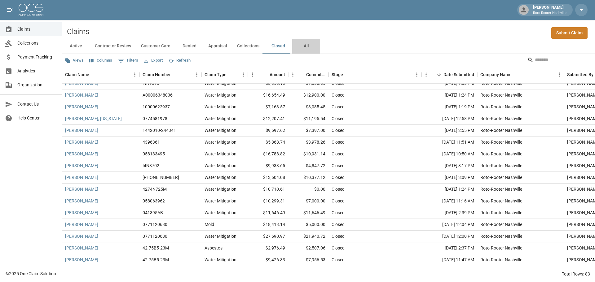 The height and width of the screenshot is (282, 595). What do you see at coordinates (154, 201) in the screenshot?
I see `div: 058063962` at bounding box center [154, 201].